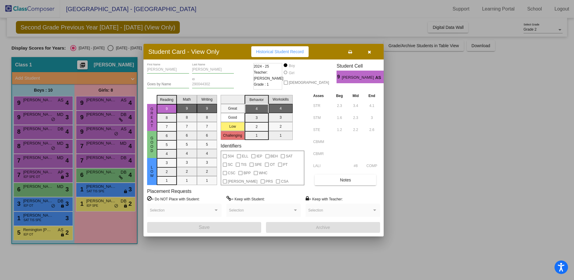  I want to click on span: 2024 - 25, so click(261, 66).